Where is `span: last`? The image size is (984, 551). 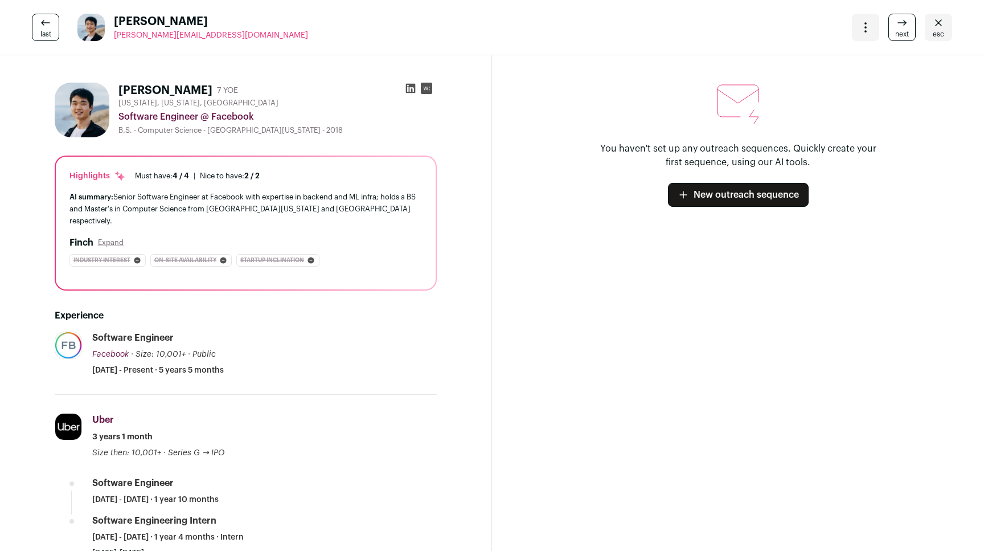 span: last is located at coordinates (46, 34).